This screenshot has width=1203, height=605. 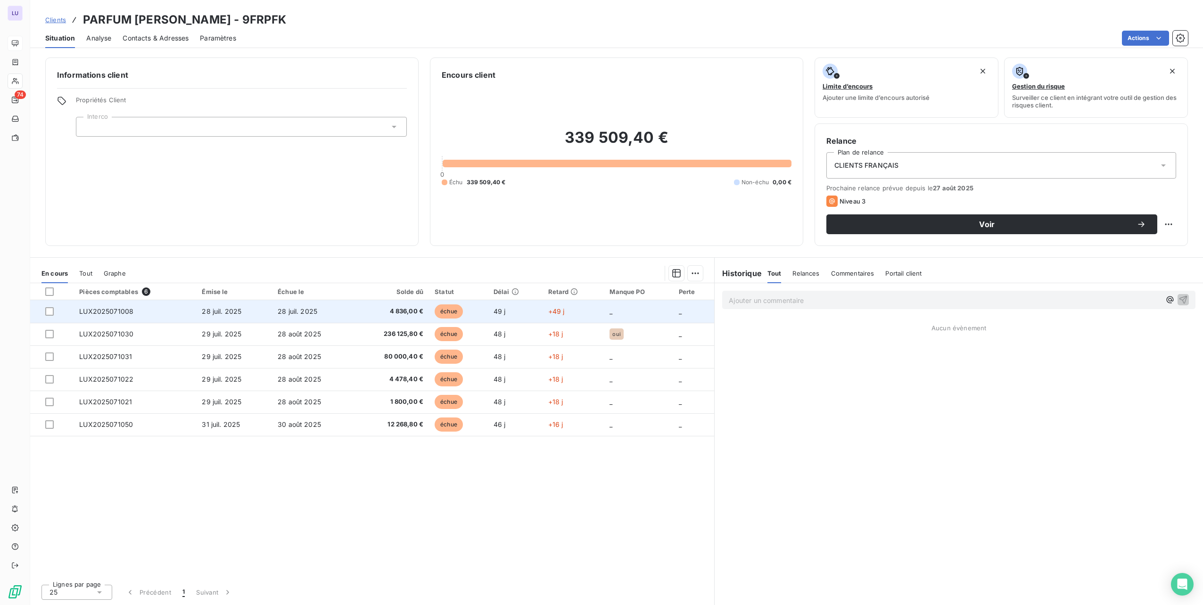 I want to click on span: Relances, so click(x=805, y=273).